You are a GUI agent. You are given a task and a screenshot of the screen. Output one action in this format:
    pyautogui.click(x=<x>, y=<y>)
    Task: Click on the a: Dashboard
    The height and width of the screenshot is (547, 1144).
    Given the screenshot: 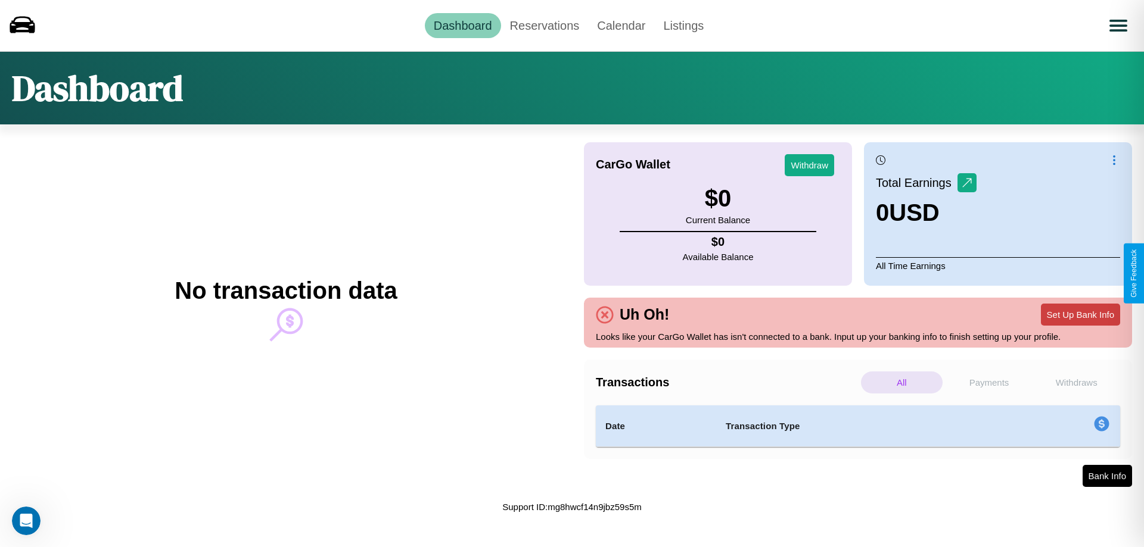 What is the action you would take?
    pyautogui.click(x=463, y=26)
    